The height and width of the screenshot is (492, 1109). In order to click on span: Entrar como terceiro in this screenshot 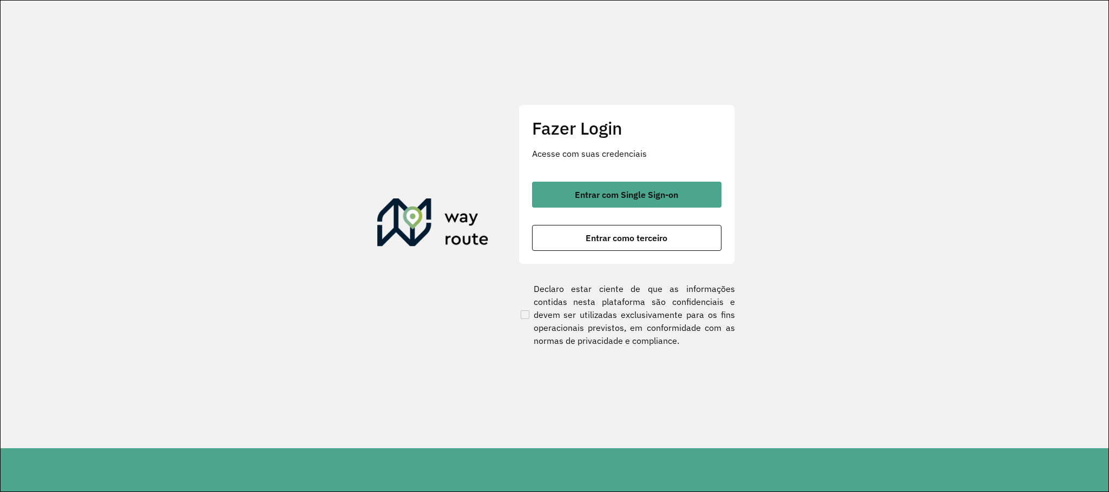, I will do `click(626, 238)`.